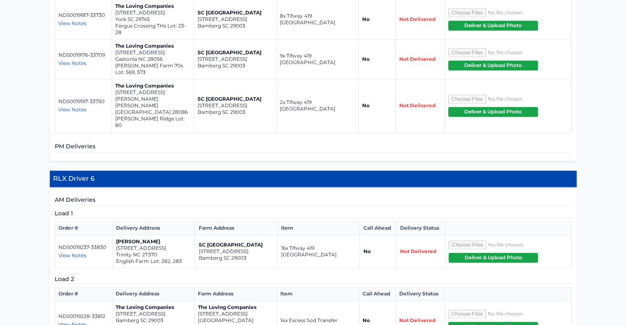  Describe the element at coordinates (313, 213) in the screenshot. I see `h5: Load 1` at that location.